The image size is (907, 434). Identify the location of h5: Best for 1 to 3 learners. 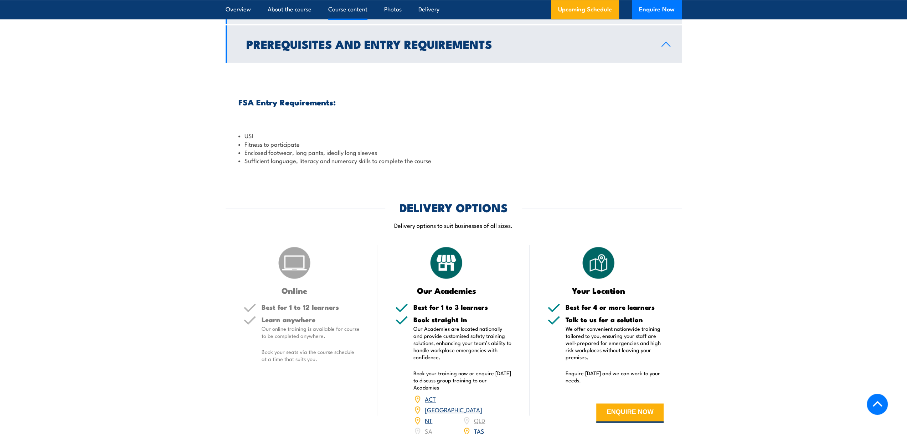
(462, 307).